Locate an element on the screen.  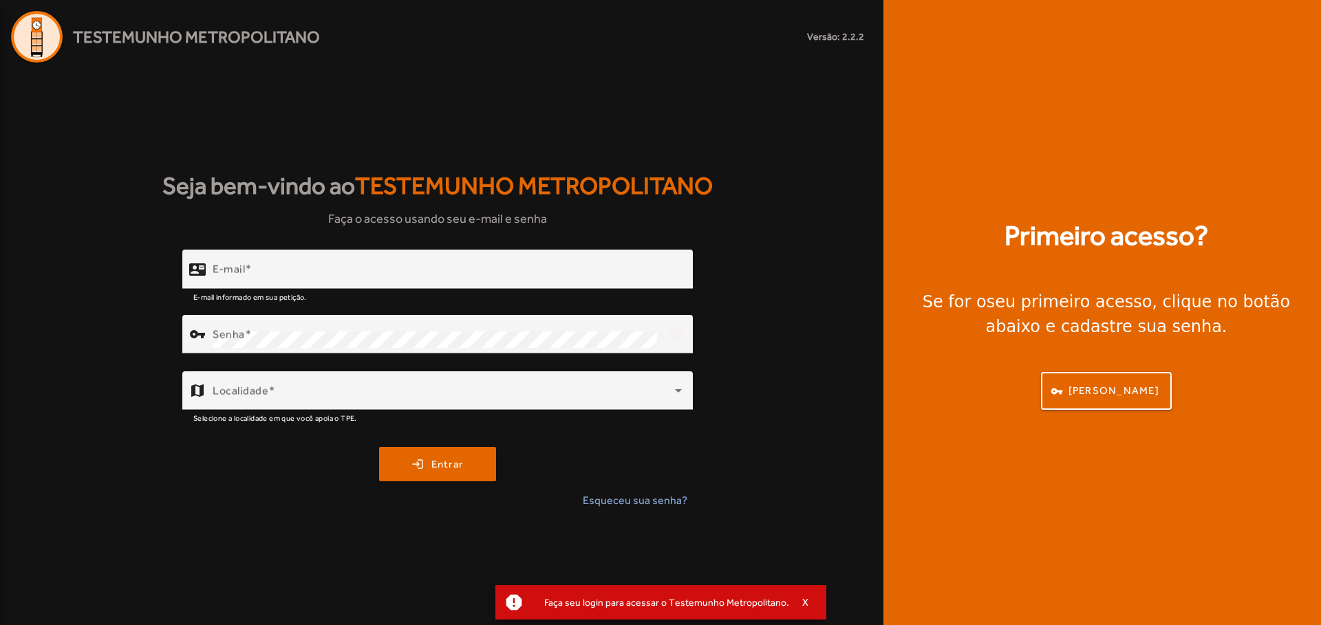
mat-label: Localidade is located at coordinates (240, 391).